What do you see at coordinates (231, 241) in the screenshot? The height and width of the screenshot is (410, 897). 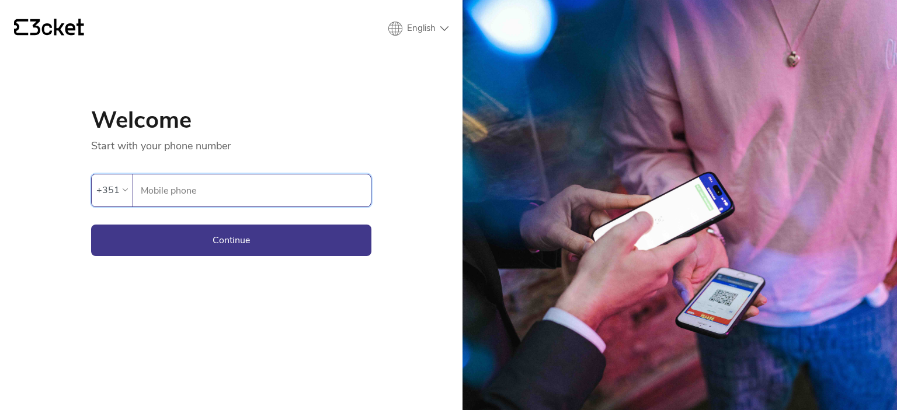 I see `button: Continue` at bounding box center [231, 241].